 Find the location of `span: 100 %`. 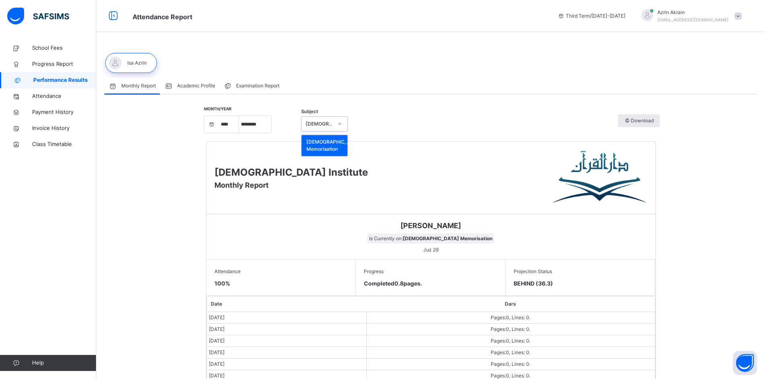

span: 100 % is located at coordinates (222, 283).